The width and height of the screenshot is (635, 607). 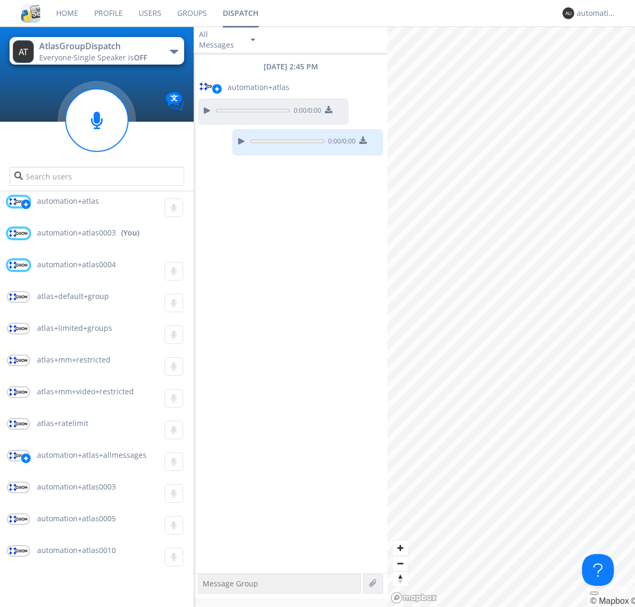 What do you see at coordinates (75, 328) in the screenshot?
I see `span: atlas+limited+groups` at bounding box center [75, 328].